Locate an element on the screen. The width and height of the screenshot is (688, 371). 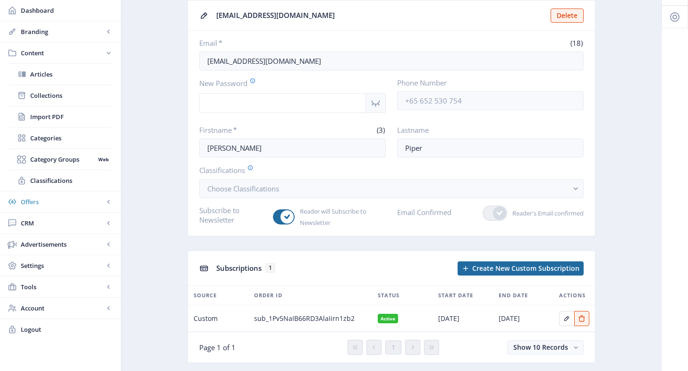
span: End Date is located at coordinates (513, 295).